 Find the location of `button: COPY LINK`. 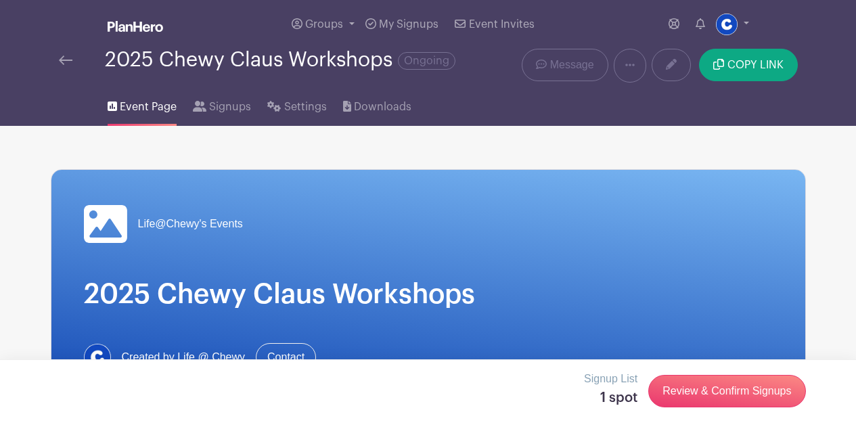

button: COPY LINK is located at coordinates (748, 65).